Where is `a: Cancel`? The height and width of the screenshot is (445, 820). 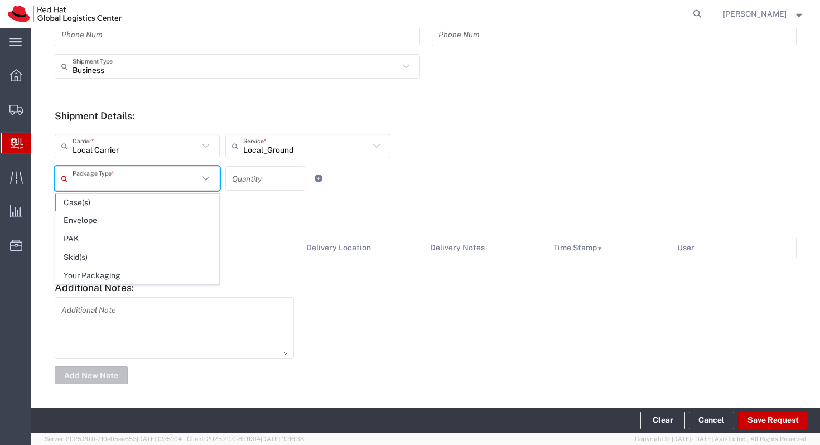 a: Cancel is located at coordinates (711, 420).